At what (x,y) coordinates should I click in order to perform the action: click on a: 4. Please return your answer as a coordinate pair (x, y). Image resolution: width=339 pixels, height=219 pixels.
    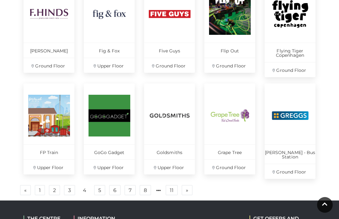
    Looking at the image, I should click on (85, 191).